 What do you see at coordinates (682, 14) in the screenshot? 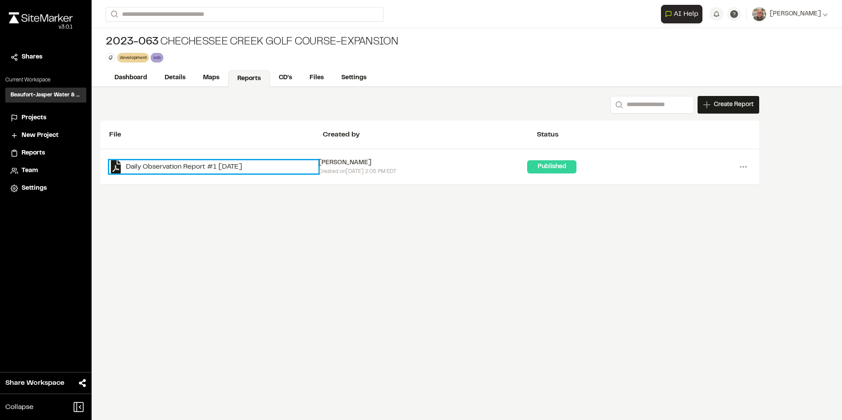
I see `button: Open AI Assistant` at bounding box center [682, 14].